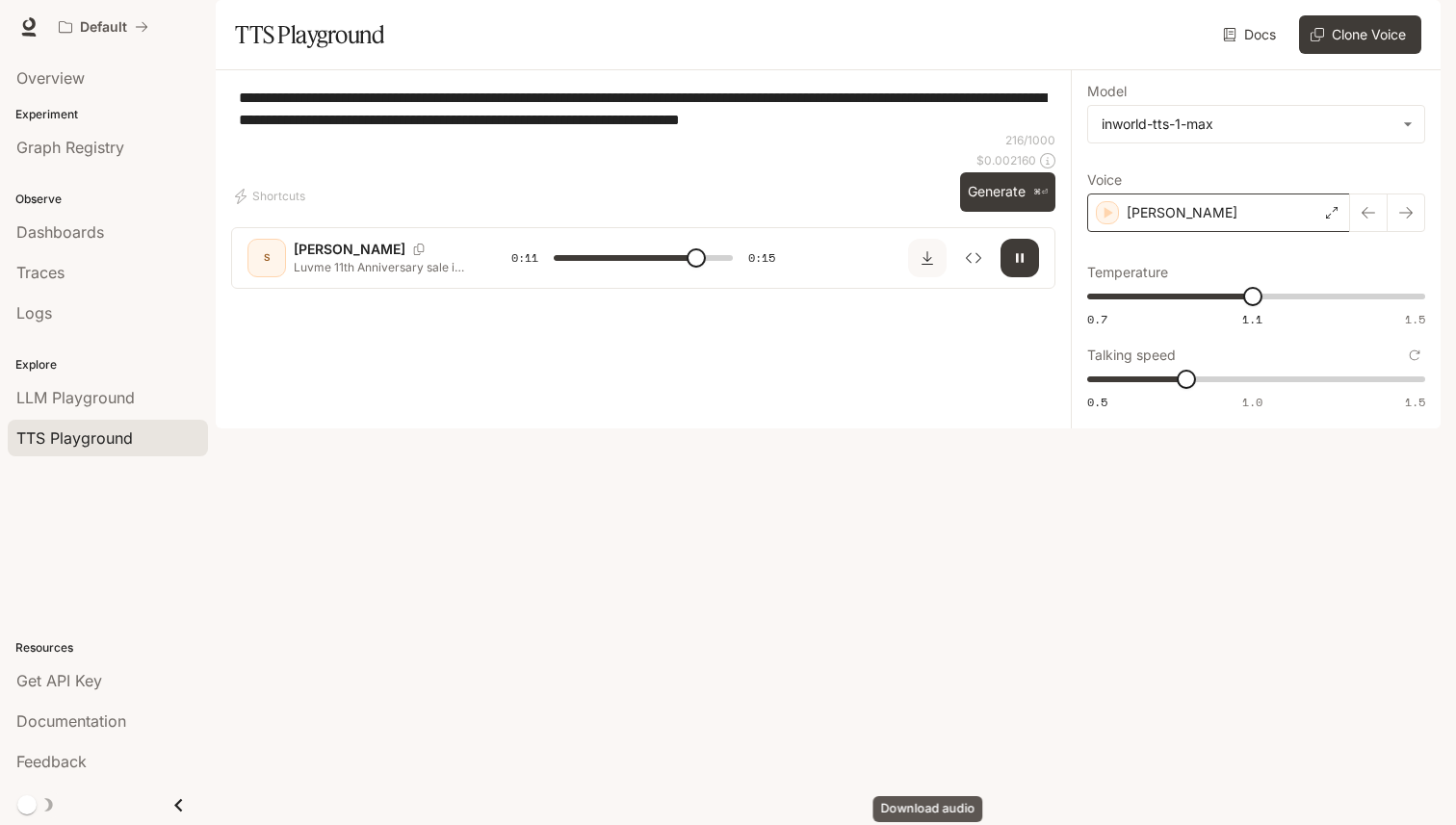 The image size is (1456, 825). I want to click on span: 0.5, so click(1096, 401).